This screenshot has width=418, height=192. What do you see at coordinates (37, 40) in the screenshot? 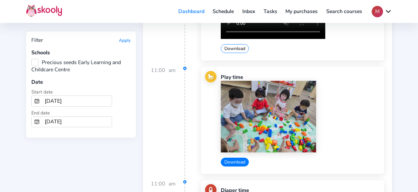
I see `div: Filter` at bounding box center [37, 40].